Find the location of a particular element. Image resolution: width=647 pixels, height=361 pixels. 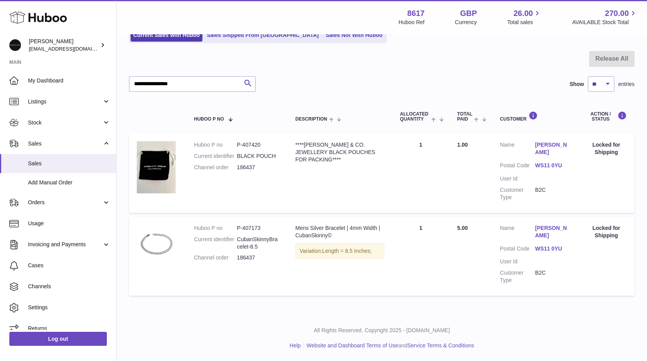

strong: GBP is located at coordinates (468, 13).